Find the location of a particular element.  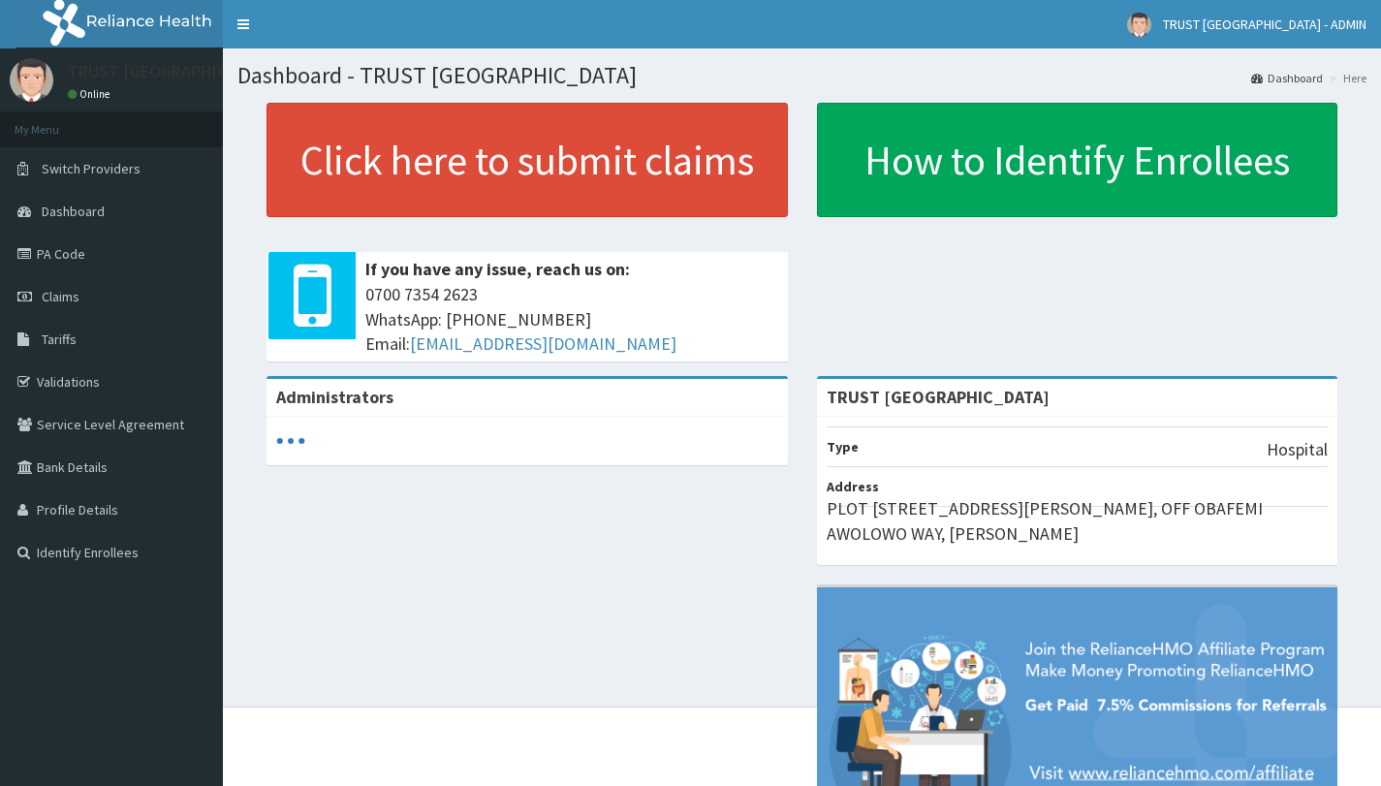

a: Click here to submit claims is located at coordinates (527, 160).